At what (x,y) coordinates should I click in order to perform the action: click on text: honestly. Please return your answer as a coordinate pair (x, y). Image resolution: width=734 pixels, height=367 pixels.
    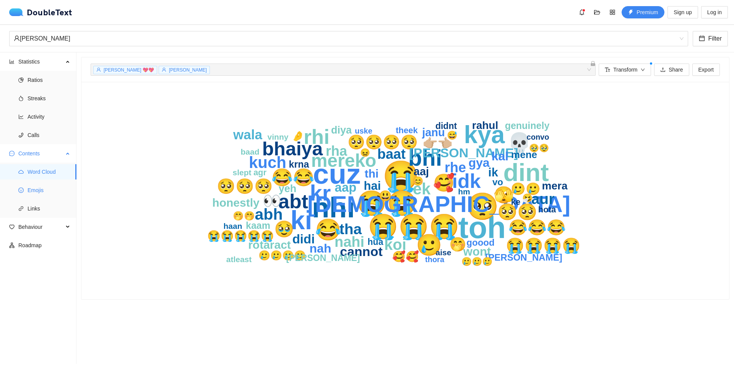
    Looking at the image, I should click on (236, 202).